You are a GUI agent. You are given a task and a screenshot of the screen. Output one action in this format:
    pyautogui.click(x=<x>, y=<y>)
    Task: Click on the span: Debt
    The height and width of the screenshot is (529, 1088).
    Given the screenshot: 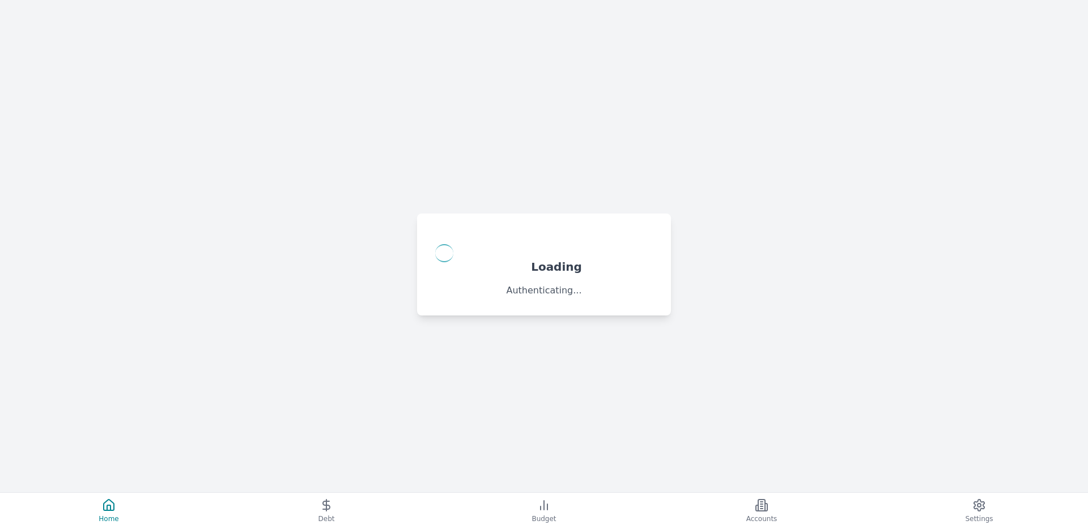 What is the action you would take?
    pyautogui.click(x=326, y=519)
    